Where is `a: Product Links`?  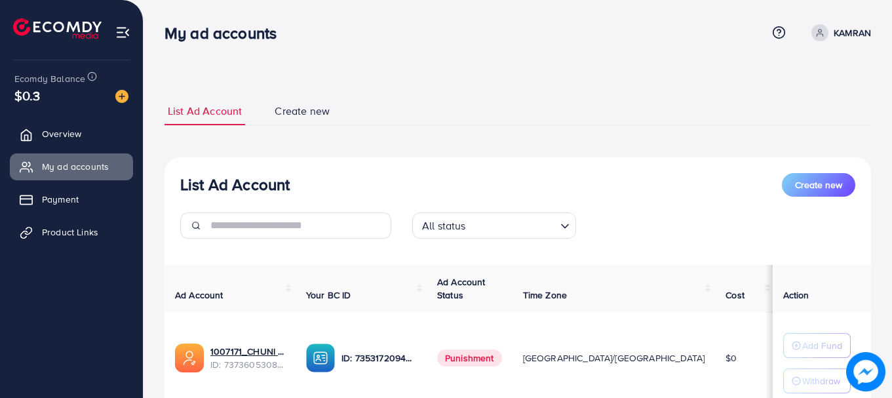
a: Product Links is located at coordinates (71, 232).